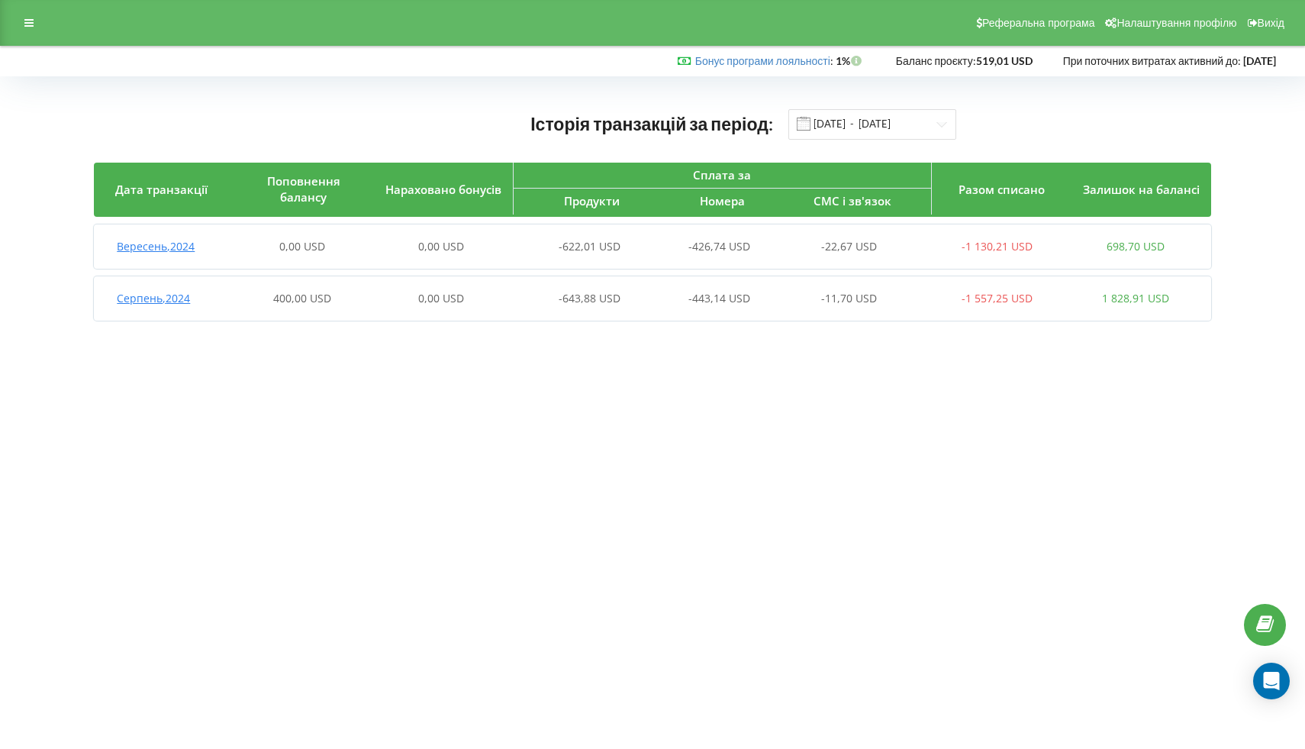  Describe the element at coordinates (722, 201) in the screenshot. I see `span: Номера` at that location.